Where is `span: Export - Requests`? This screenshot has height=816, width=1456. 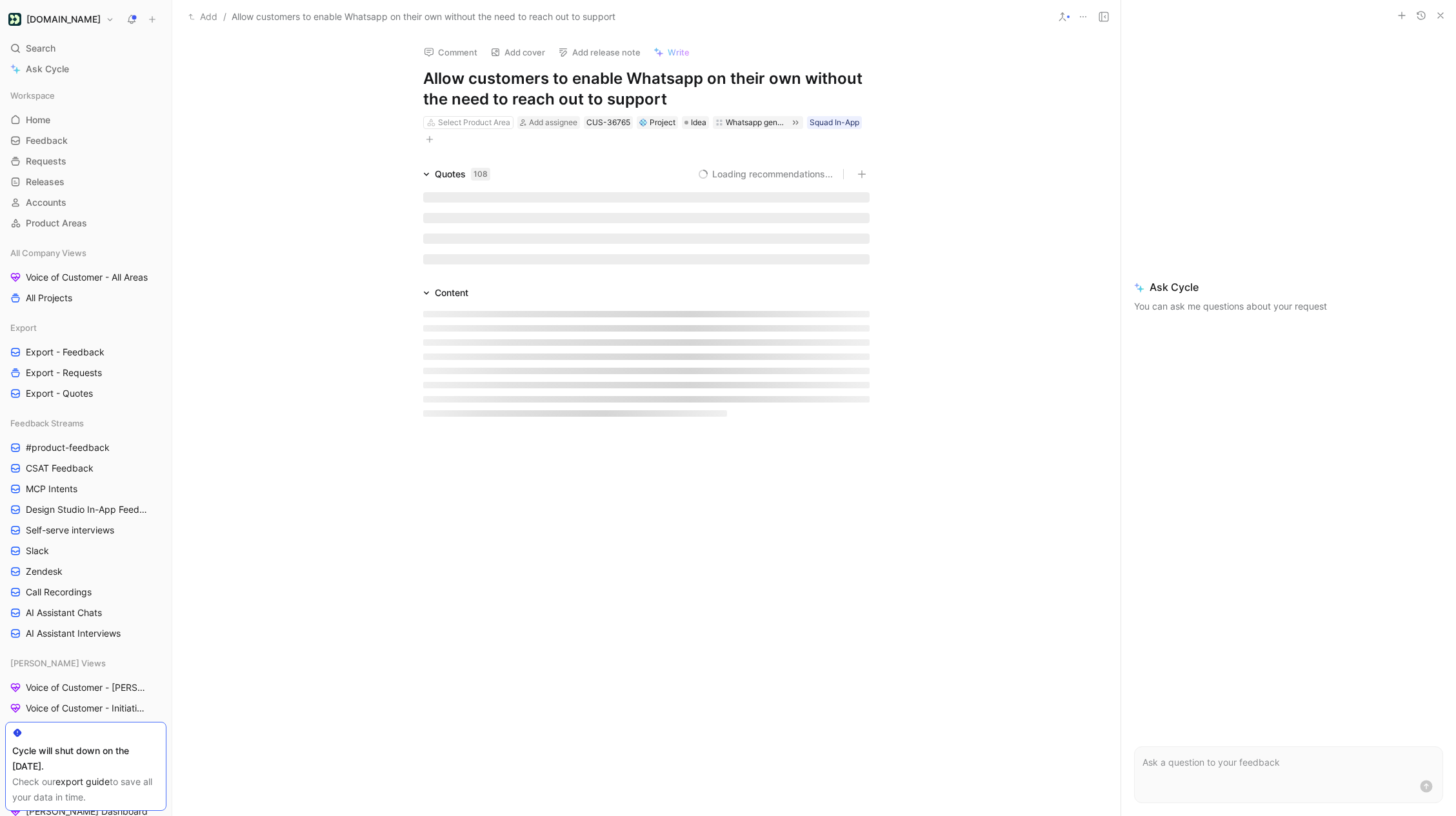 span: Export - Requests is located at coordinates (63, 373).